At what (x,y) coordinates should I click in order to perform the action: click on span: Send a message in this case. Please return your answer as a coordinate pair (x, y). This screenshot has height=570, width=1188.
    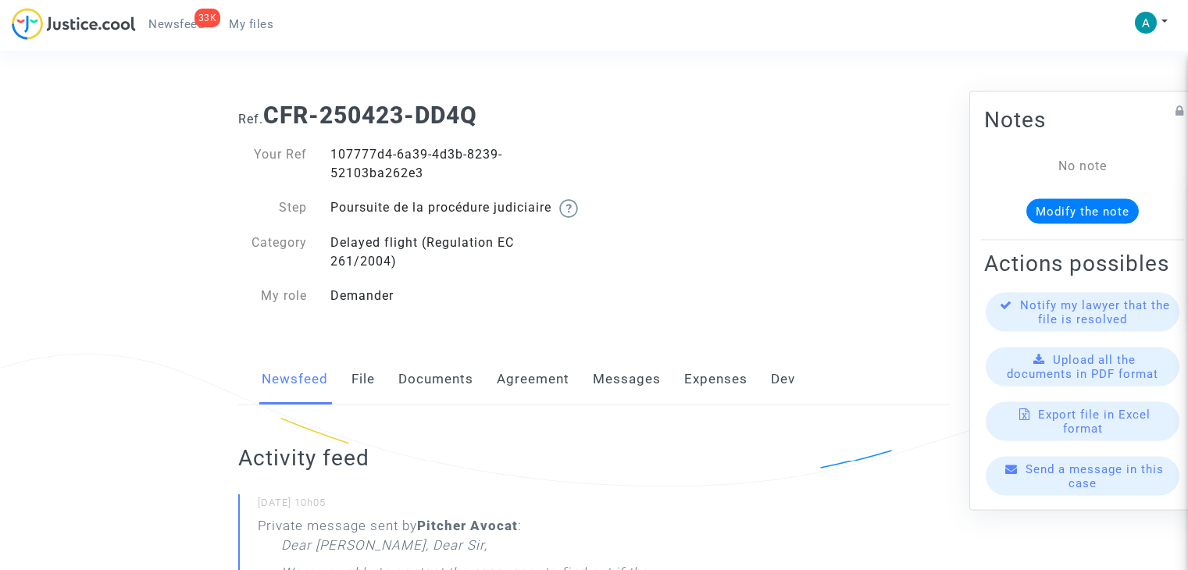
    Looking at the image, I should click on (1094, 476).